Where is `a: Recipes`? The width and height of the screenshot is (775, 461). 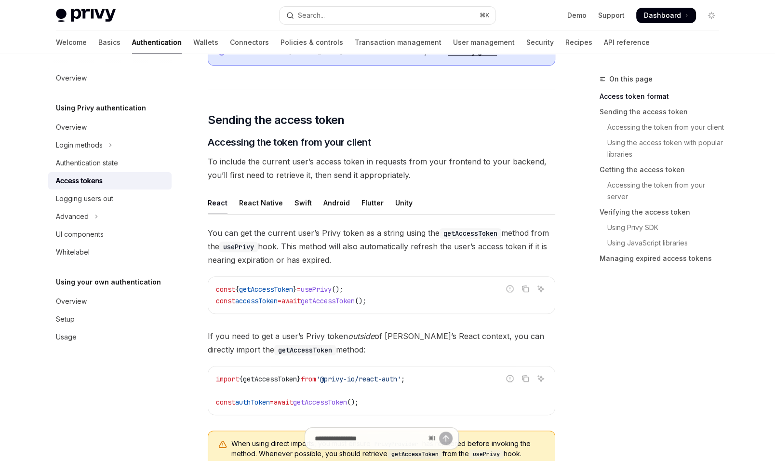
a: Recipes is located at coordinates (579, 42).